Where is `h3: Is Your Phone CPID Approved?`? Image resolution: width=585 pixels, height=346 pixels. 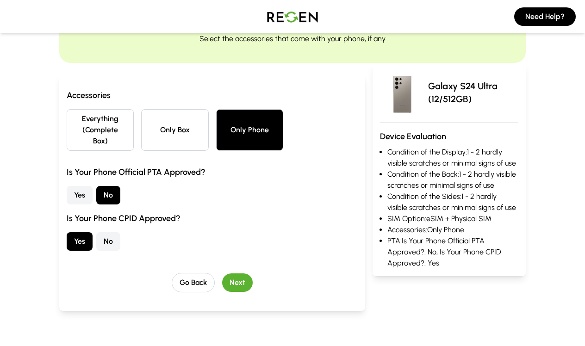
h3: Is Your Phone CPID Approved? is located at coordinates (212, 219).